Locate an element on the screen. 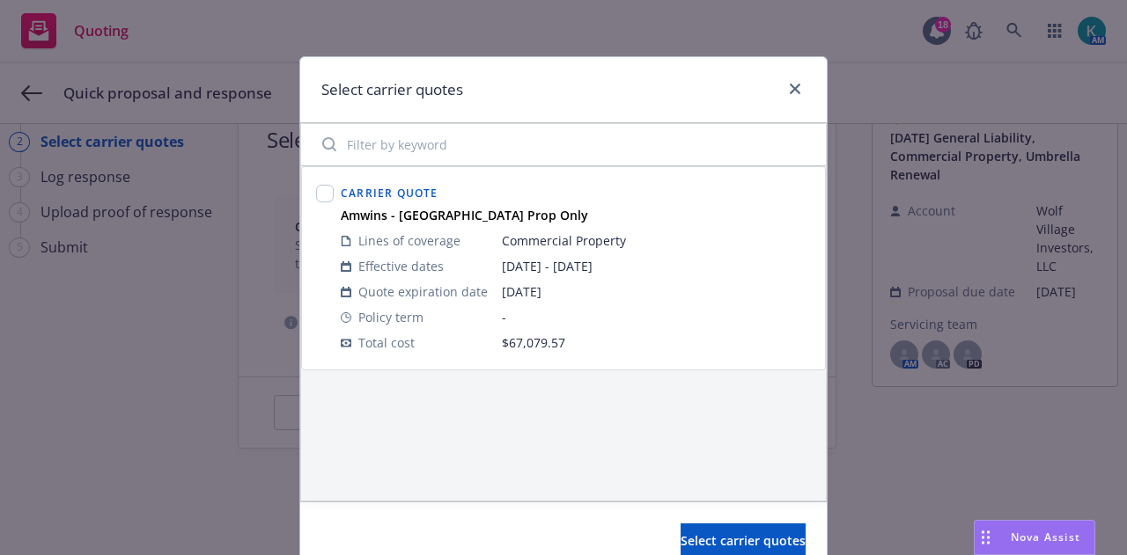 This screenshot has width=1127, height=555. h1: Select carrier quotes is located at coordinates (392, 90).